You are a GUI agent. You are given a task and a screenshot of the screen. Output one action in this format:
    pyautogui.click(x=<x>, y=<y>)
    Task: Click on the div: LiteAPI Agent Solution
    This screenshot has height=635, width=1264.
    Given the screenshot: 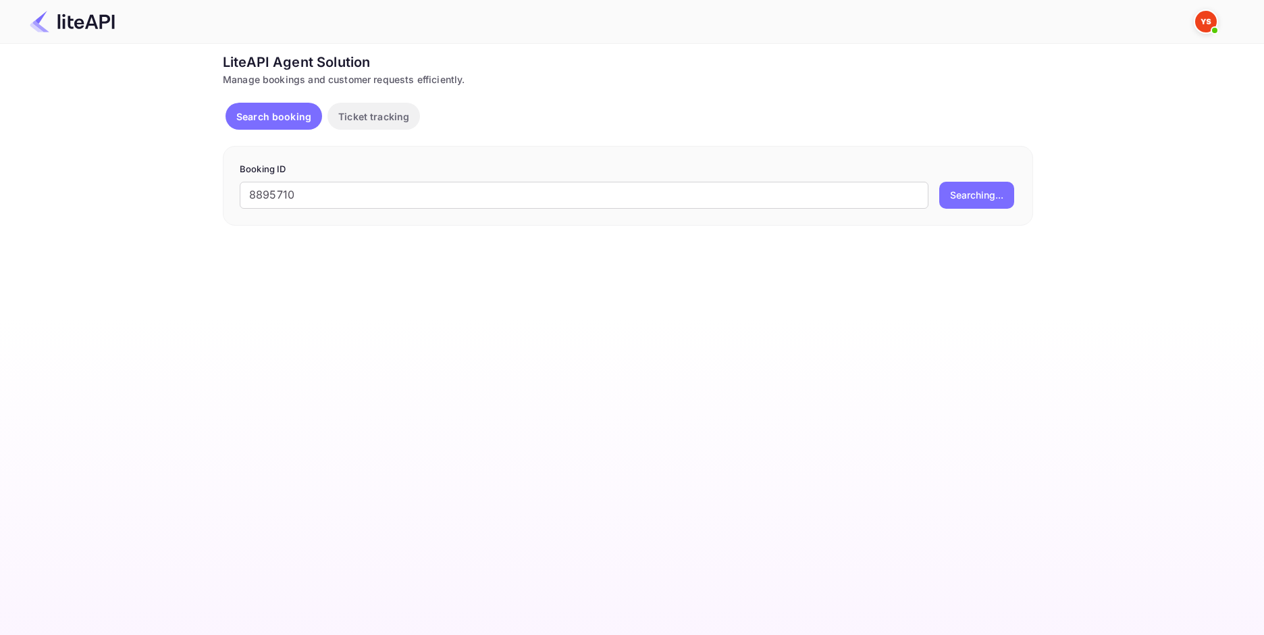 What is the action you would take?
    pyautogui.click(x=628, y=62)
    